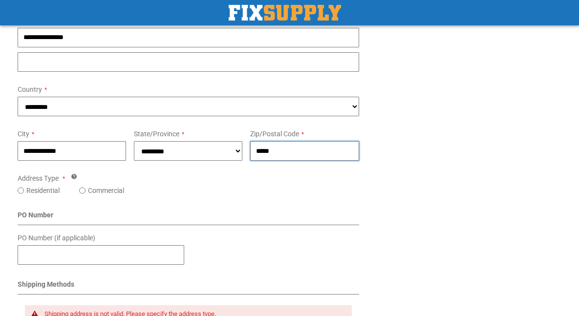 The image size is (579, 316). What do you see at coordinates (43, 191) in the screenshot?
I see `label: Residential` at bounding box center [43, 191].